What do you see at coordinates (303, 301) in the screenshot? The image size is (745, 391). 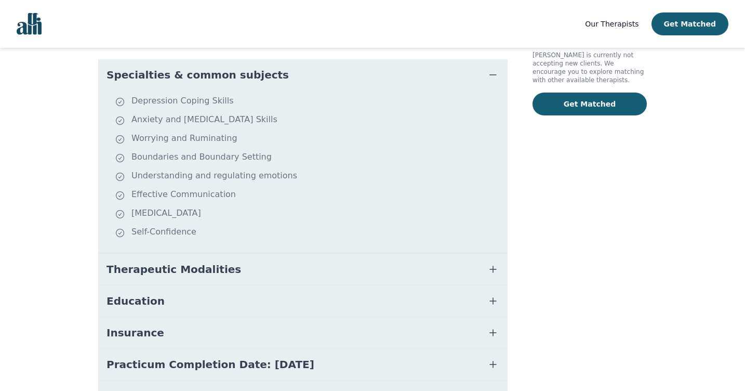 I see `button: Education` at bounding box center [303, 301].